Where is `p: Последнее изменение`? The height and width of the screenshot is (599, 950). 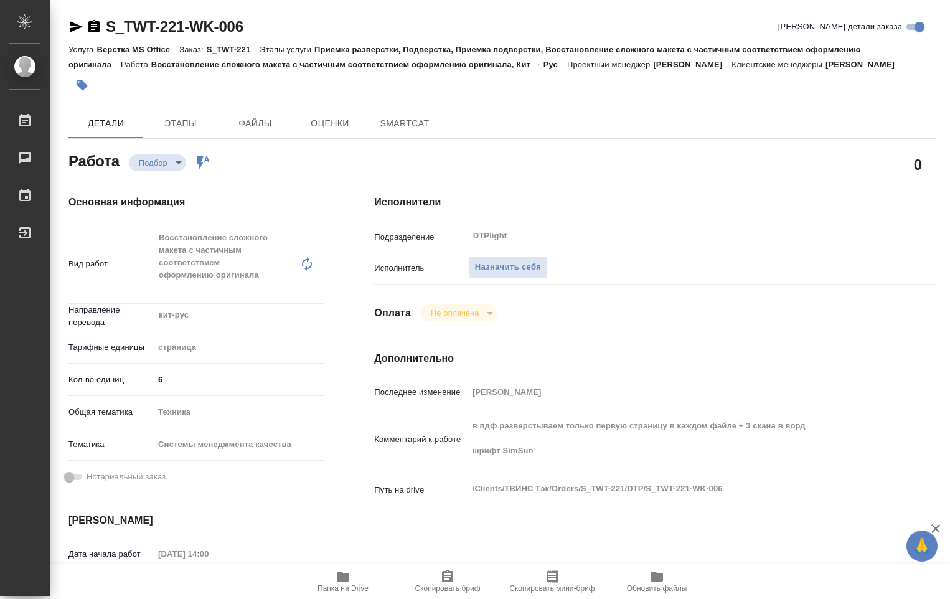 p: Последнее изменение is located at coordinates (421, 392).